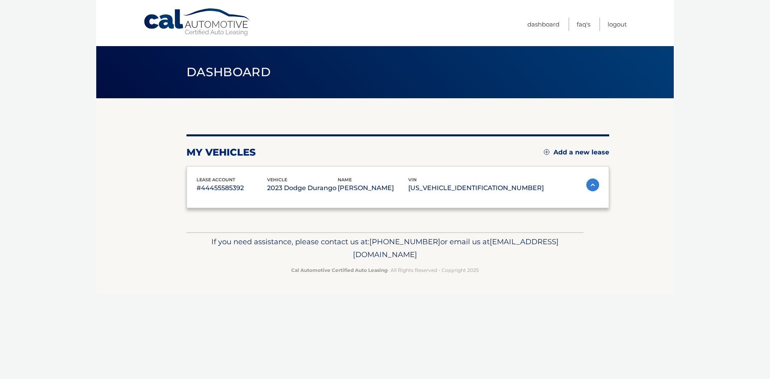 The width and height of the screenshot is (770, 379). I want to click on span: name, so click(344, 180).